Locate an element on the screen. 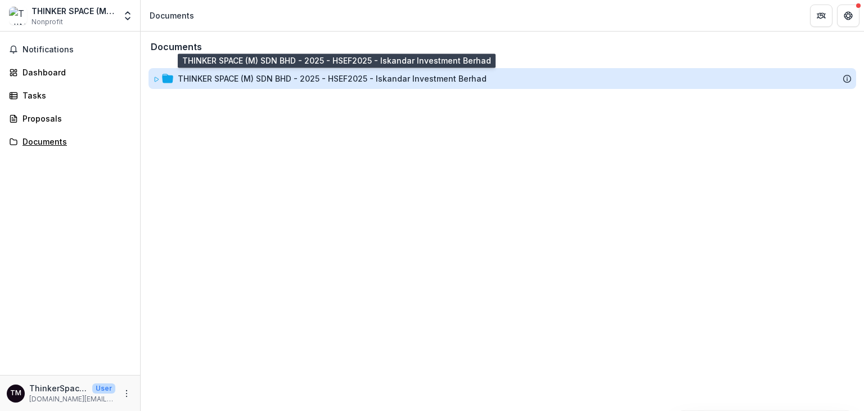  span: Notifications is located at coordinates (77, 50).